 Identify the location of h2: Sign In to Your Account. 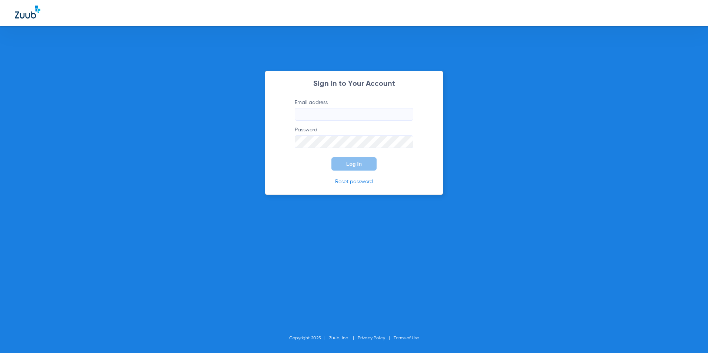
(354, 84).